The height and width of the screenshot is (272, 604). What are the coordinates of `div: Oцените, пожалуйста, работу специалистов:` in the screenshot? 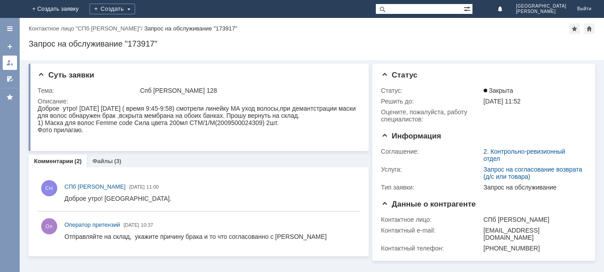 It's located at (431, 115).